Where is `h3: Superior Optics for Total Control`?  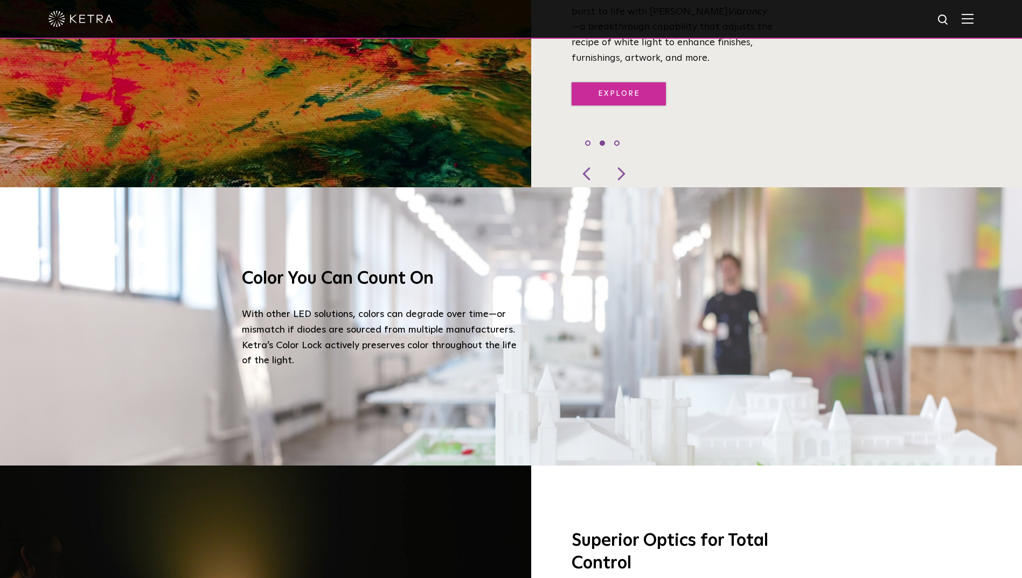 h3: Superior Optics for Total Control is located at coordinates (672, 553).